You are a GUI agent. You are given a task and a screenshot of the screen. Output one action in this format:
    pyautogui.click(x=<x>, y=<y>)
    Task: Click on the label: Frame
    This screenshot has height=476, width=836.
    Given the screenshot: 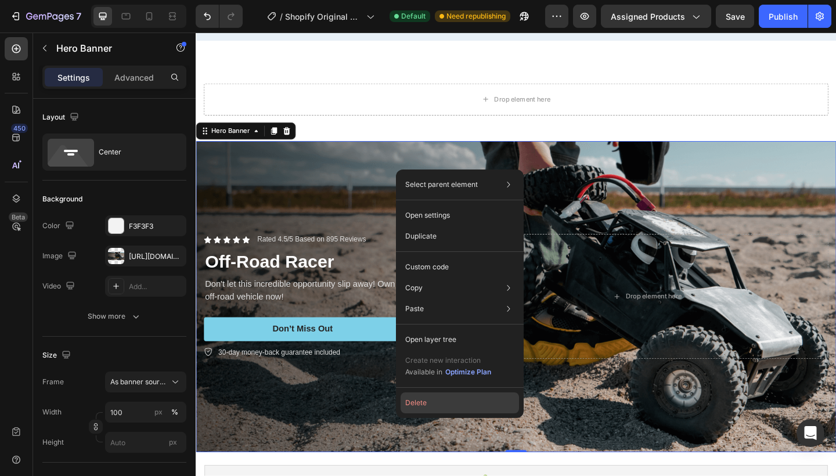 What is the action you would take?
    pyautogui.click(x=53, y=382)
    